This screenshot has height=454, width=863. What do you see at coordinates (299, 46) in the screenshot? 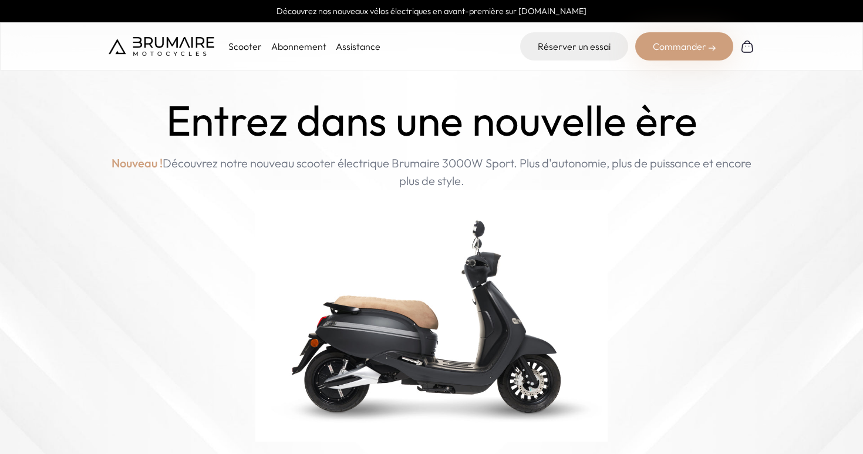
I see `a: Abonnement` at bounding box center [299, 46].